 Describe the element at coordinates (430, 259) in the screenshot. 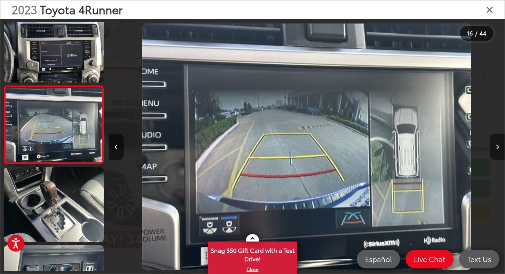

I see `a: Live Chat` at that location.